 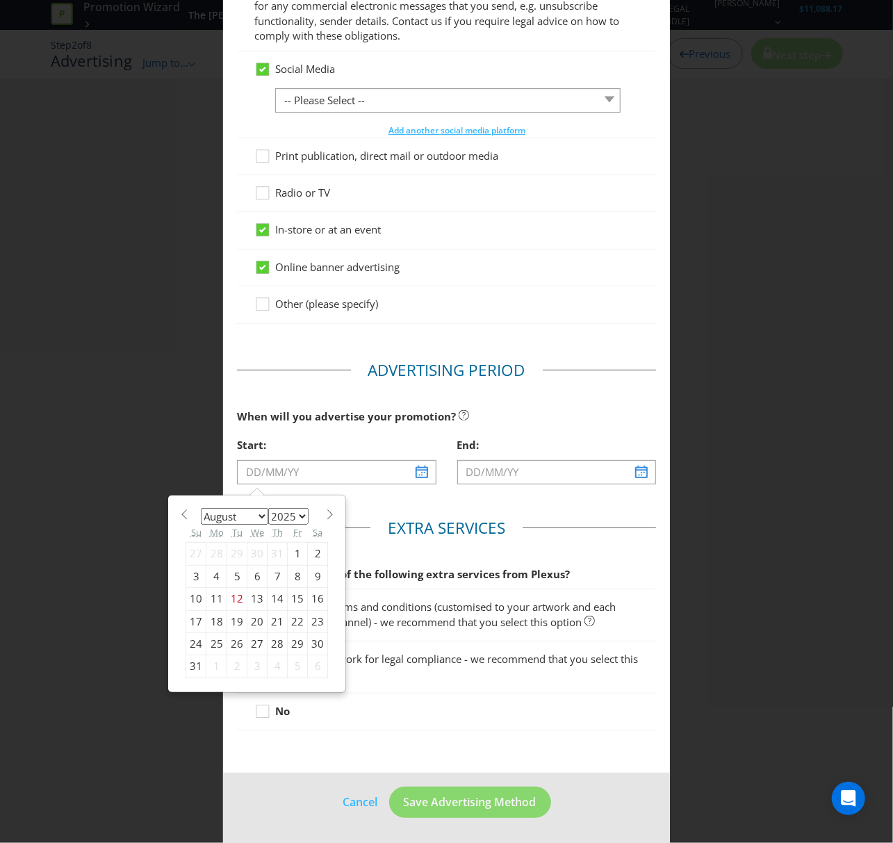 What do you see at coordinates (318, 576) in the screenshot?
I see `div: 9` at bounding box center [318, 576].